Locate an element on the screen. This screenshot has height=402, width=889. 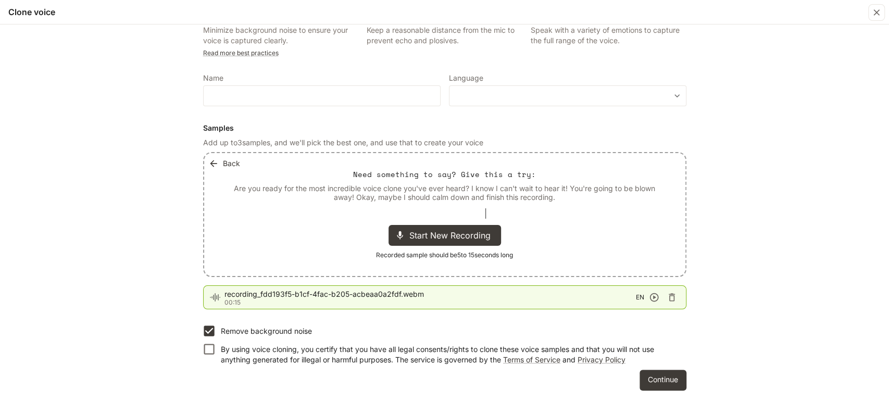
span: Start New Recording is located at coordinates (453, 235).